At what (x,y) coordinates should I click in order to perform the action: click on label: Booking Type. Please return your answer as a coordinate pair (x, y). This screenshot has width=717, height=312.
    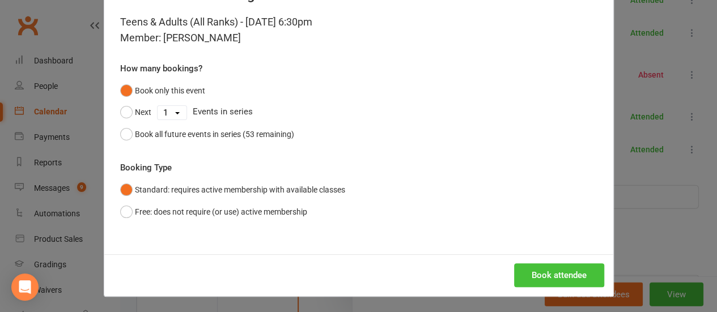
    Looking at the image, I should click on (146, 168).